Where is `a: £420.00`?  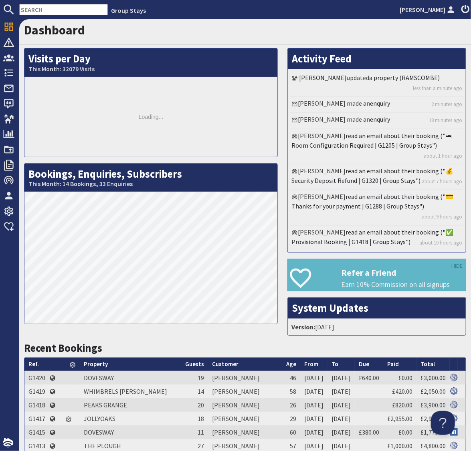
a: £420.00 is located at coordinates (402, 392).